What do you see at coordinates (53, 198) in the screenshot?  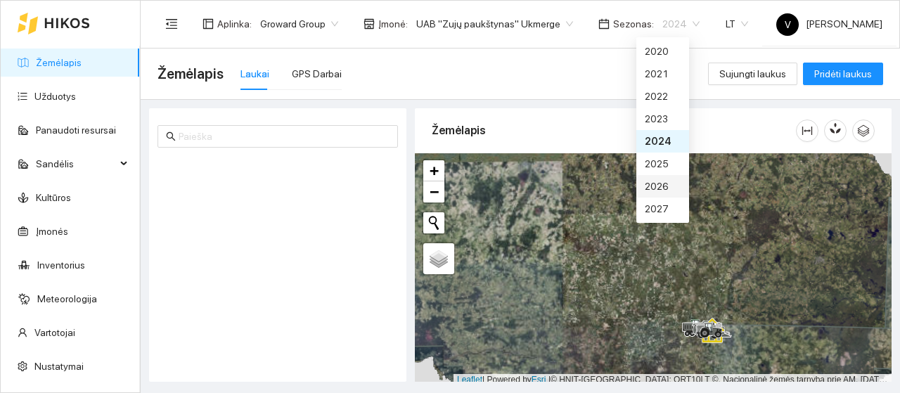 I see `a: Kultūros` at bounding box center [53, 198].